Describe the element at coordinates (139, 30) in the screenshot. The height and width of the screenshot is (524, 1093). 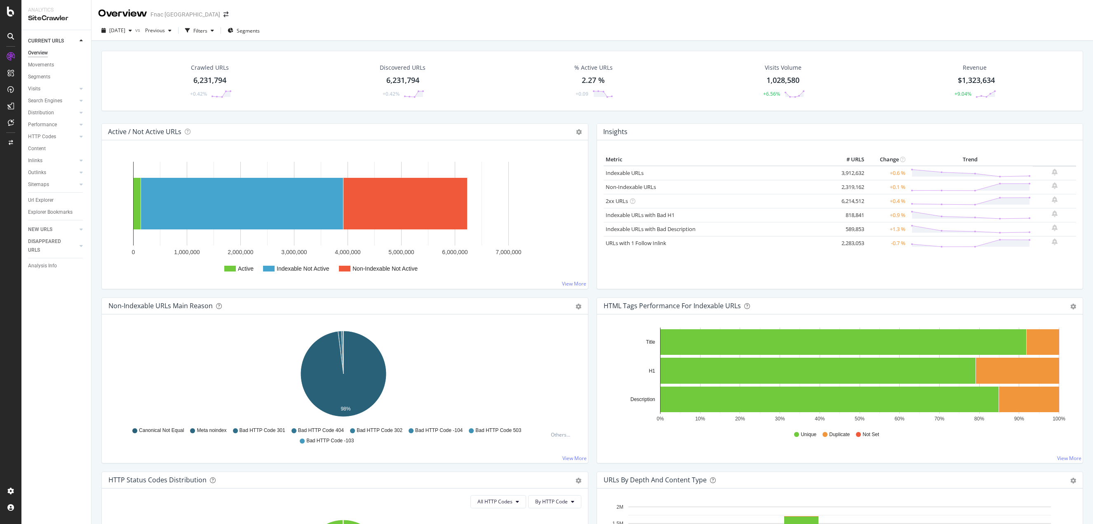
I see `span: vs` at that location.